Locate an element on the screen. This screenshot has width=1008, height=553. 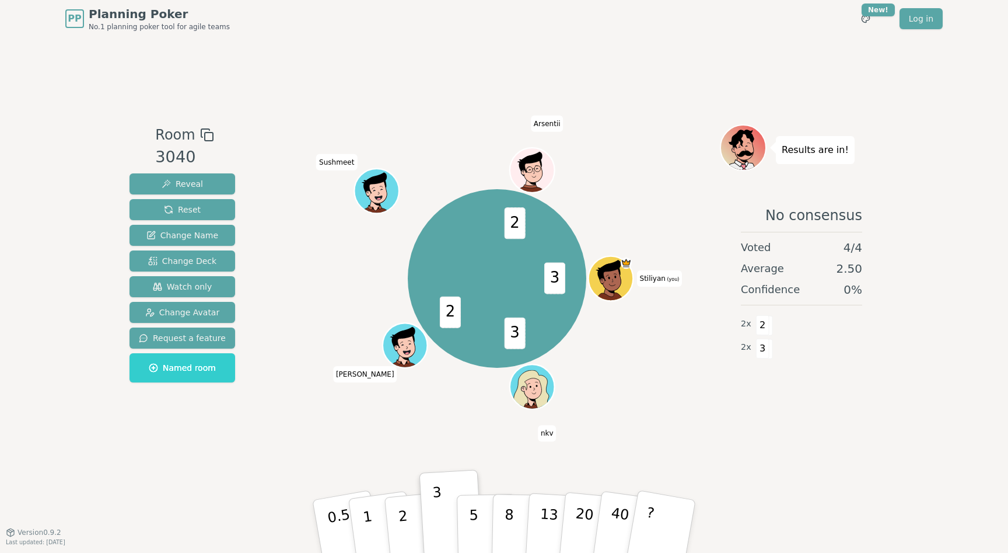
span: Request a feature is located at coordinates (182, 338).